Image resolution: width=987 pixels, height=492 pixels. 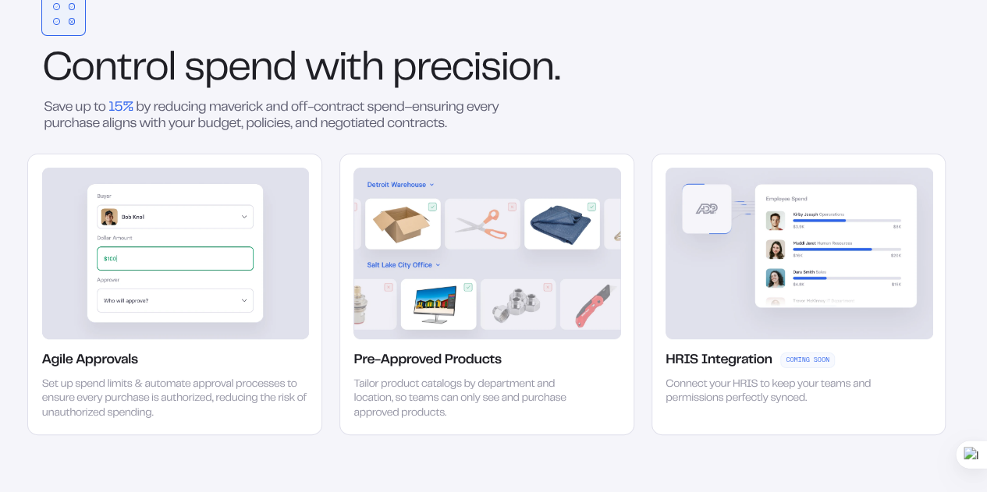 What do you see at coordinates (328, 108) in the screenshot?
I see `span: off-contract` at bounding box center [328, 108].